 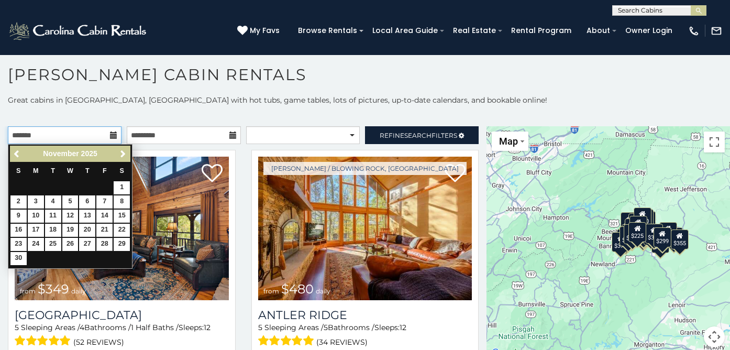 What do you see at coordinates (327, 30) in the screenshot?
I see `a: Browse Rentals` at bounding box center [327, 30].